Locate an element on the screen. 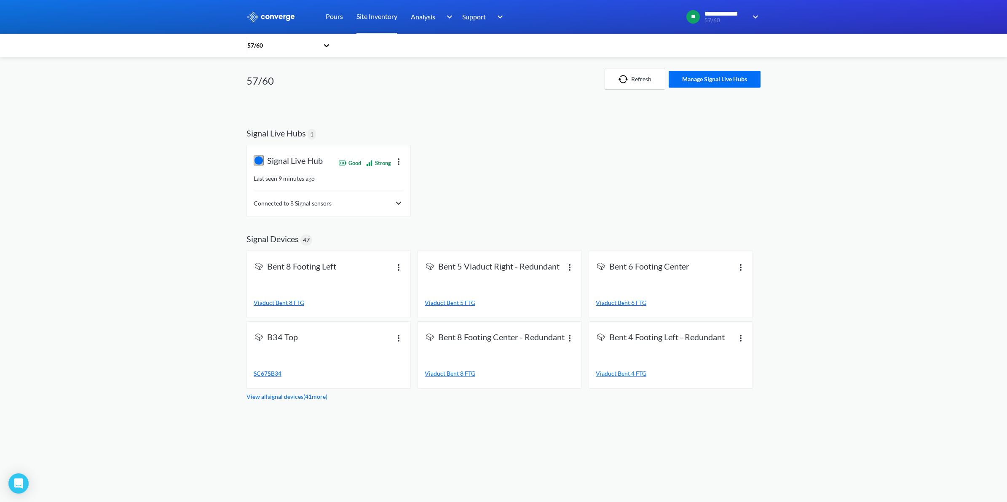 This screenshot has height=502, width=1007. a: Viaduct Bent 5 FTG is located at coordinates (500, 303).